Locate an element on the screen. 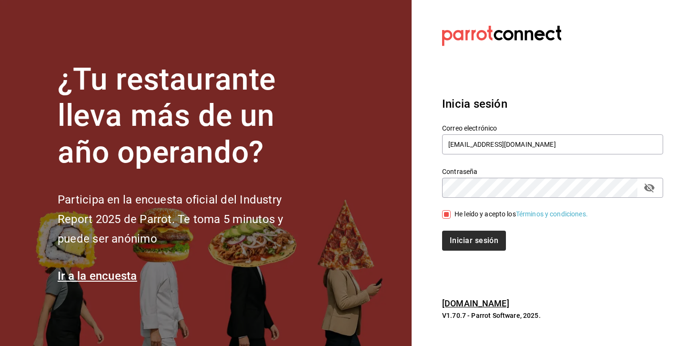 The height and width of the screenshot is (346, 686). button: passwordField is located at coordinates (649, 188).